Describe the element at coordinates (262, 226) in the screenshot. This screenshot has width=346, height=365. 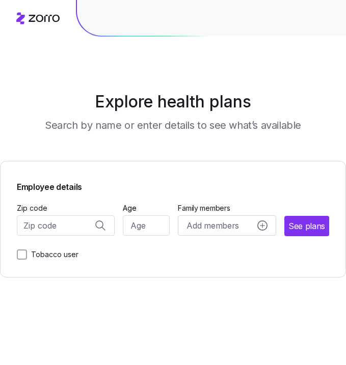
I see `svg: add icon` at that location.